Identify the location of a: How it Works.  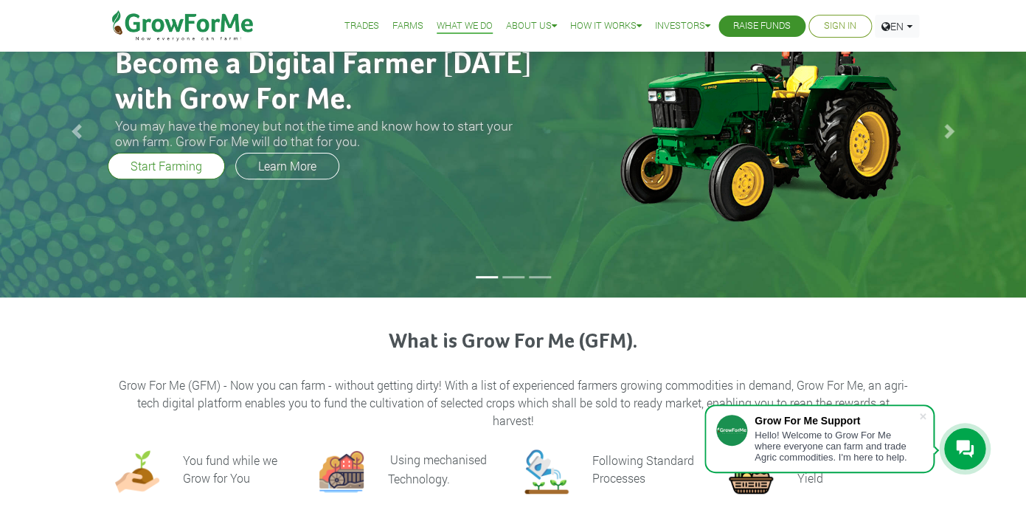
(606, 26).